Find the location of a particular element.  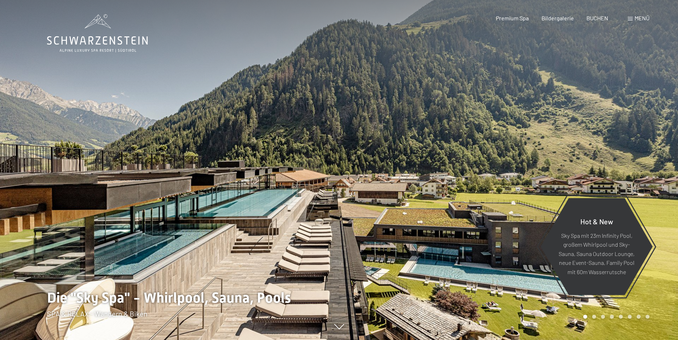

div: Carousel Page 7 is located at coordinates (639, 317).